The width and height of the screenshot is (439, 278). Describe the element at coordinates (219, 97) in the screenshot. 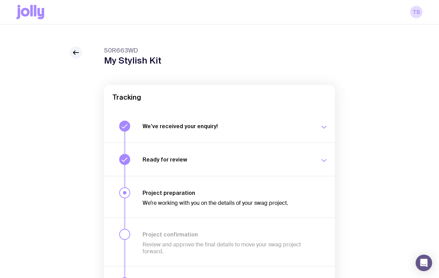

I see `h2: Tracking` at that location.